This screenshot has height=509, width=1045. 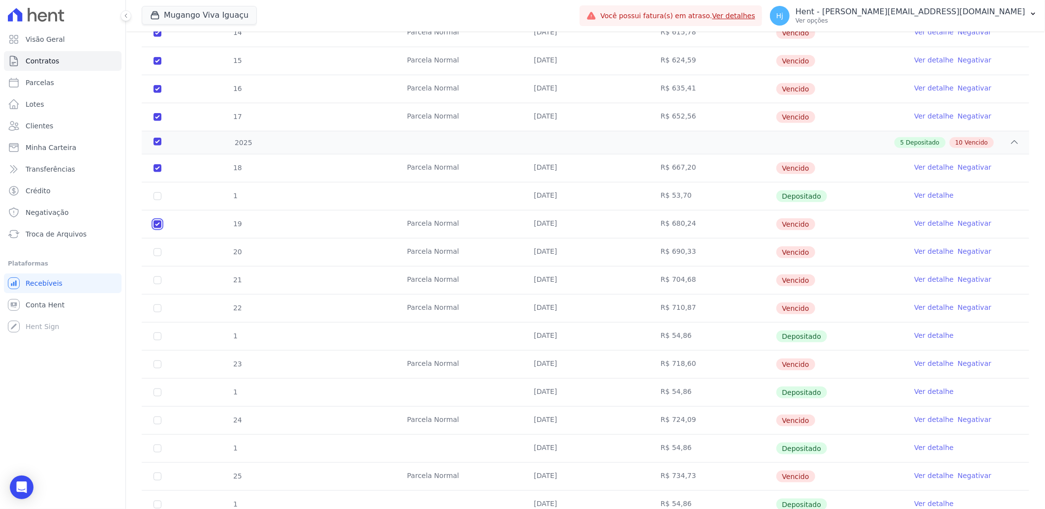 I want to click on td: R$ 718,60, so click(x=712, y=364).